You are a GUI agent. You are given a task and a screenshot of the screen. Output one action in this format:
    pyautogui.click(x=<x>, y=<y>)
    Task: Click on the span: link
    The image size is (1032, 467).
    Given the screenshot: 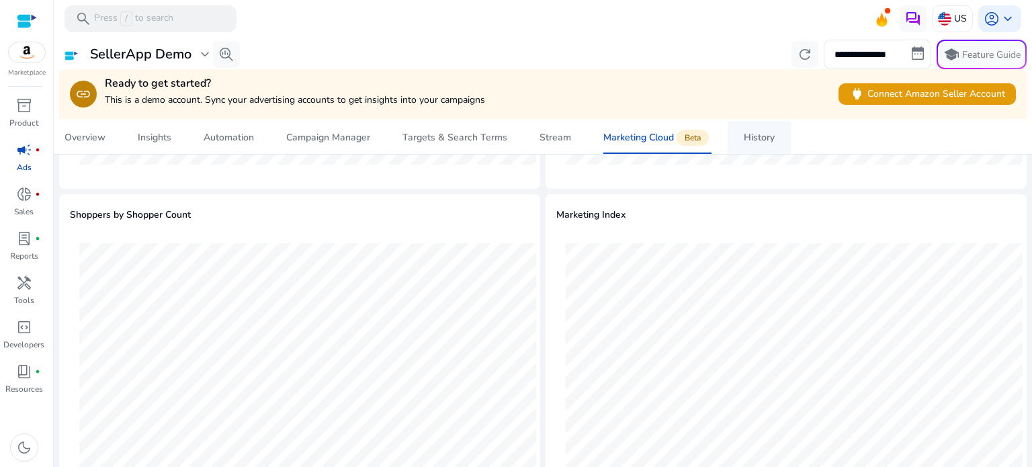 What is the action you would take?
    pyautogui.click(x=83, y=94)
    